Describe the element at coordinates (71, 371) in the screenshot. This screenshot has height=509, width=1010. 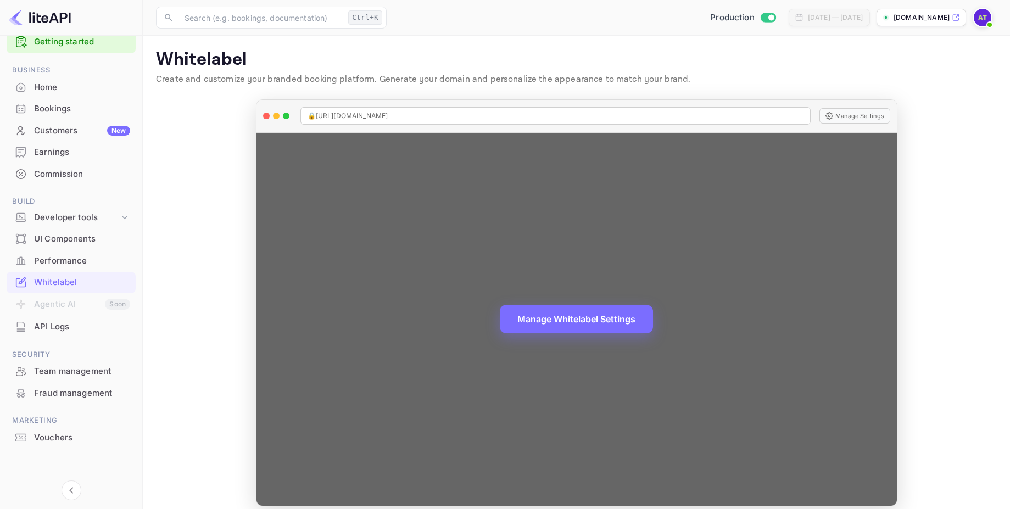
I see `a: Team management` at that location.